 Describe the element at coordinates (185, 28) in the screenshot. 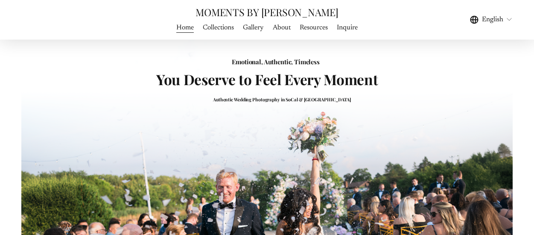

I see `a: Home` at that location.